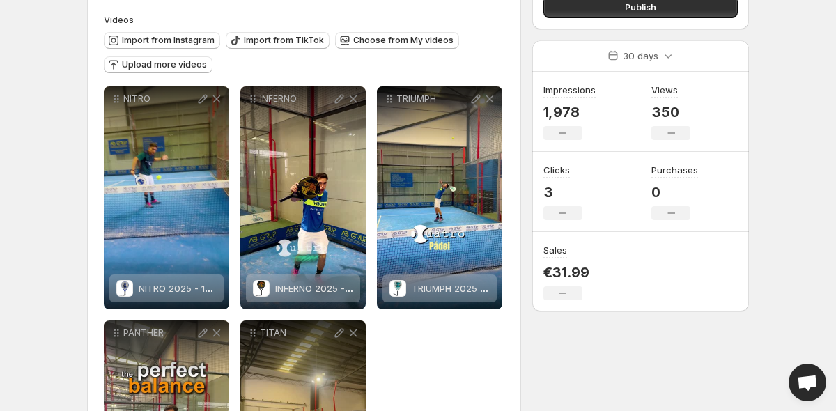 The width and height of the screenshot is (836, 411). I want to click on p: 30 days, so click(640, 56).